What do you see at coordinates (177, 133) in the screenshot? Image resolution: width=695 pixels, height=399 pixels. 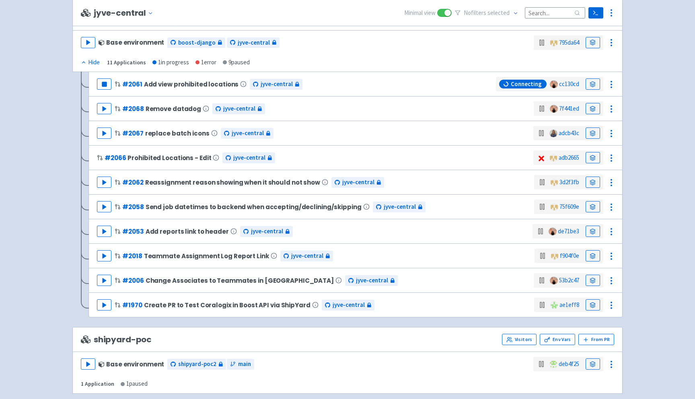 I see `span: replace batch icons` at bounding box center [177, 133].